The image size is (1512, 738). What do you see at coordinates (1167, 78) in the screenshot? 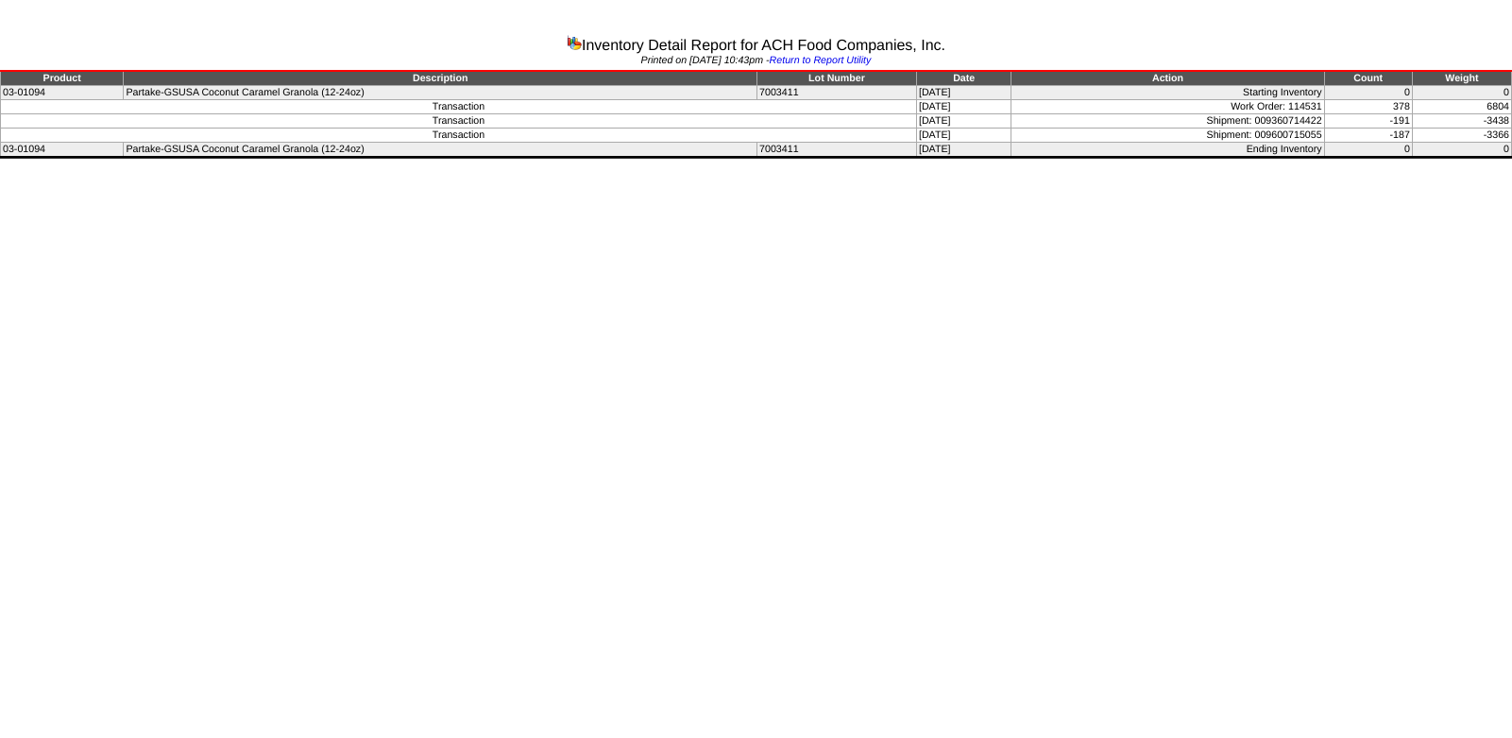
I see `td: Action` at bounding box center [1167, 78].